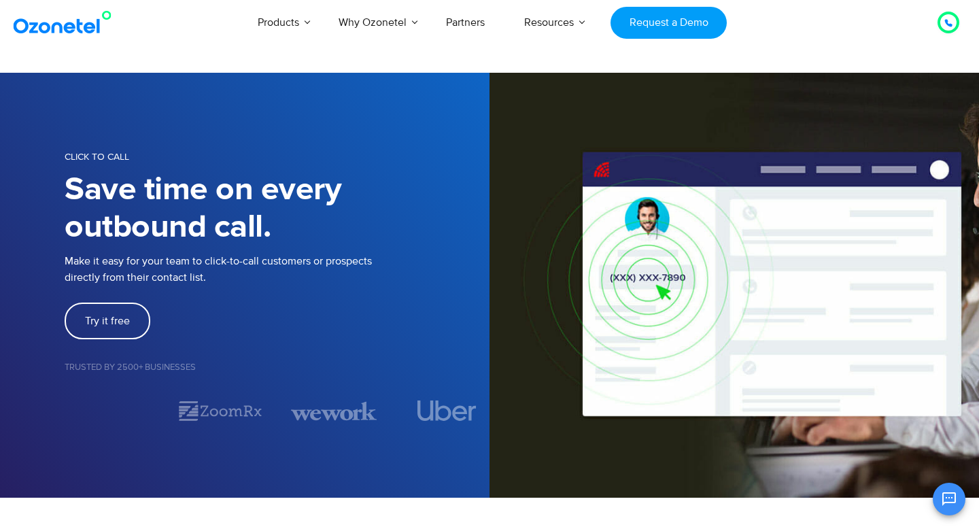  I want to click on h5: Trusted by 2500+ Businesses, so click(277, 367).